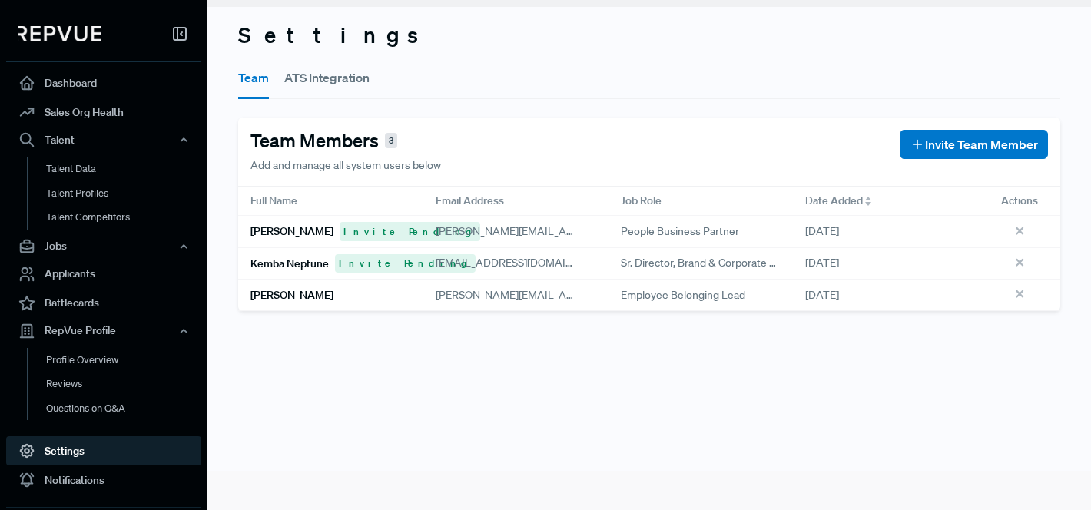 The width and height of the screenshot is (1091, 510). What do you see at coordinates (973, 144) in the screenshot?
I see `button: Invite Team Member` at bounding box center [973, 144].